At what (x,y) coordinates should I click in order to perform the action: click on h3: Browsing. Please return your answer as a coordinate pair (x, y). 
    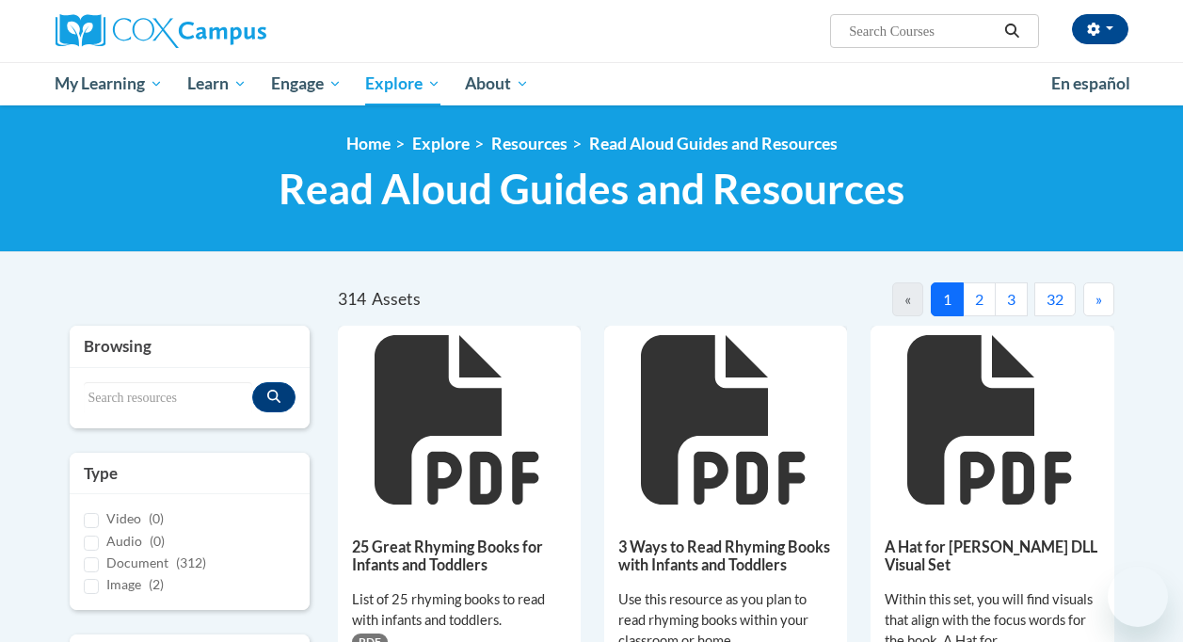
    Looking at the image, I should click on (189, 346).